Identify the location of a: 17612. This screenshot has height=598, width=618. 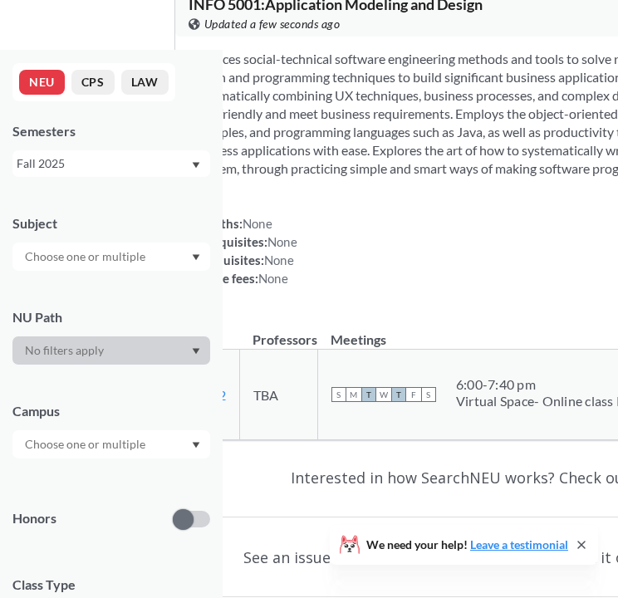
(207, 394).